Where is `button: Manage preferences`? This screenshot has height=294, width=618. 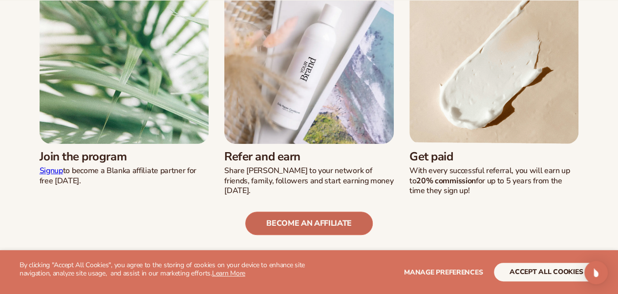 button: Manage preferences is located at coordinates (443, 272).